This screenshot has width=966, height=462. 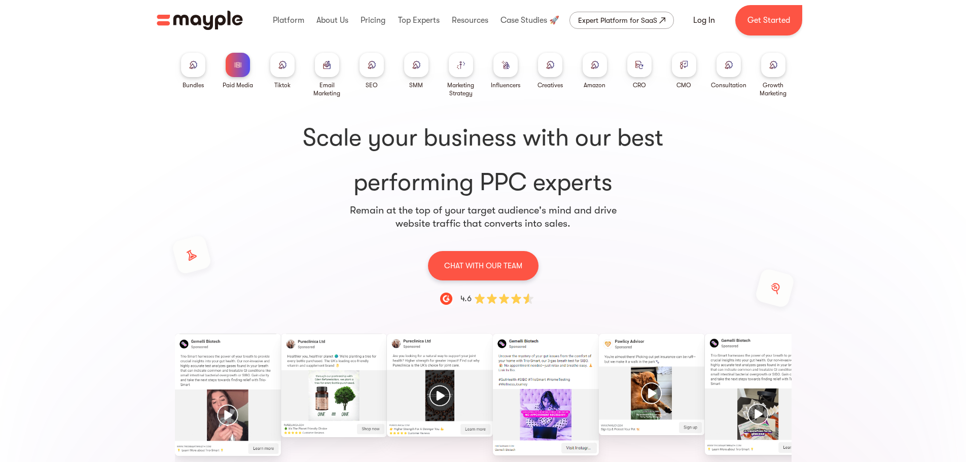 I want to click on img: Mayple logo, so click(x=200, y=20).